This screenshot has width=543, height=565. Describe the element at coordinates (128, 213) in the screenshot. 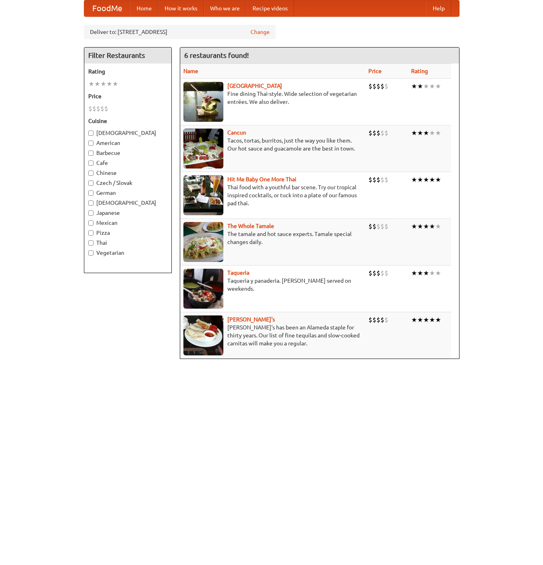

I see `label: Japanese` at that location.